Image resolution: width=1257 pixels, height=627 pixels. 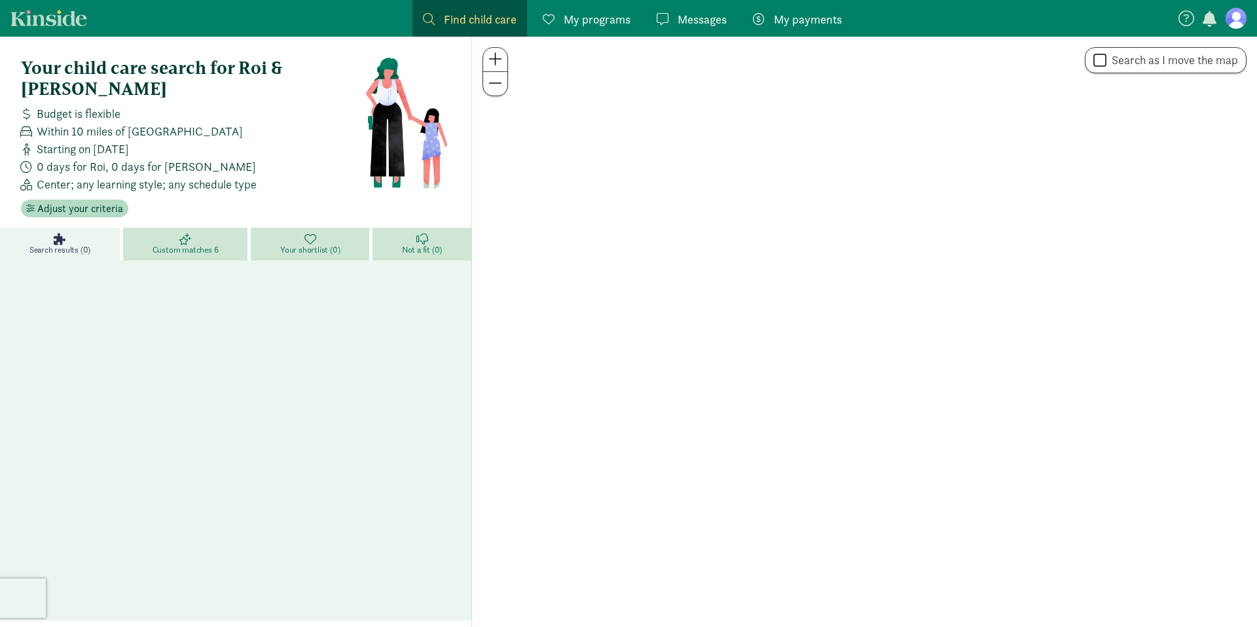 What do you see at coordinates (312, 244) in the screenshot?
I see `a: Your shortlist (0)` at bounding box center [312, 244].